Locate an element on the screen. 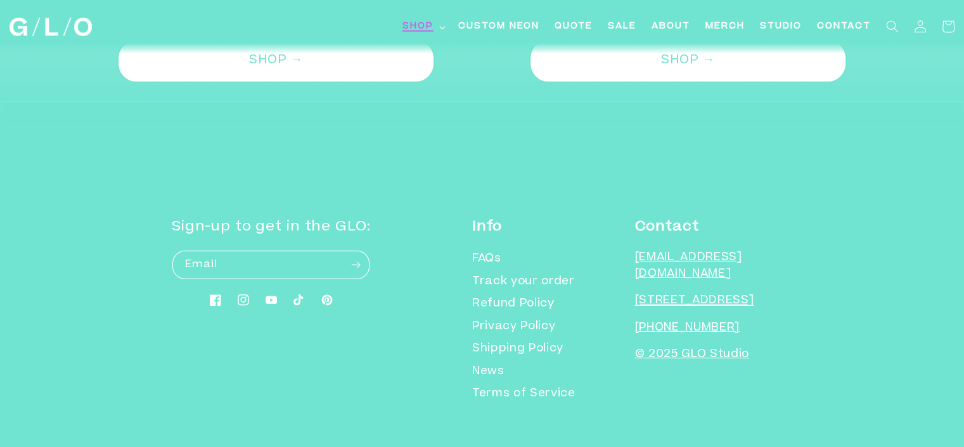 This screenshot has width=964, height=447. h2: Sign-up to get in the GLO: is located at coordinates (271, 227).